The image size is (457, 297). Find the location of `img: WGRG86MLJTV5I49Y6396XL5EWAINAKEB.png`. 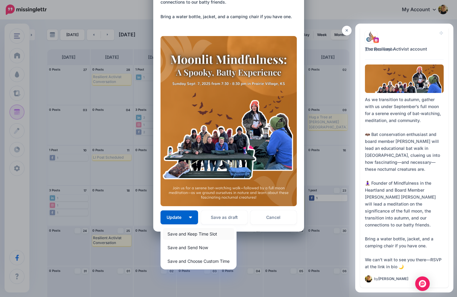

img: WGRG86MLJTV5I49Y6396XL5EWAINAKEB.png is located at coordinates (229, 121).